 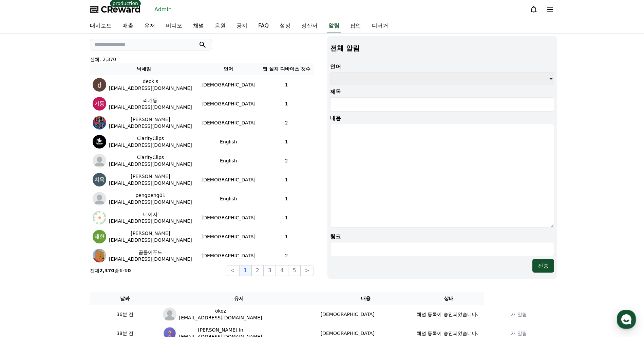 What do you see at coordinates (150, 81) in the screenshot?
I see `p: deok s` at bounding box center [150, 81].